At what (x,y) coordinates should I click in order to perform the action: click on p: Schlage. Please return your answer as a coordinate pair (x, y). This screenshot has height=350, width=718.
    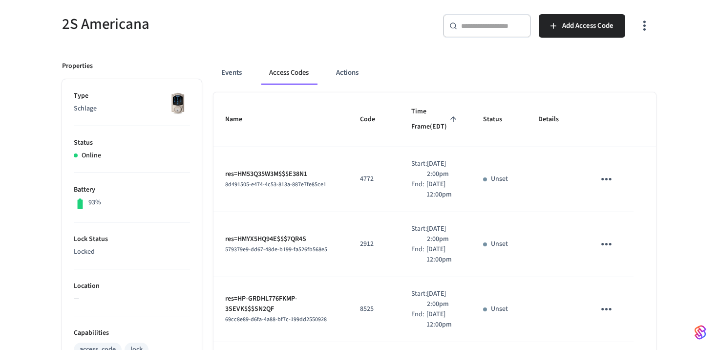
    Looking at the image, I should click on (132, 108).